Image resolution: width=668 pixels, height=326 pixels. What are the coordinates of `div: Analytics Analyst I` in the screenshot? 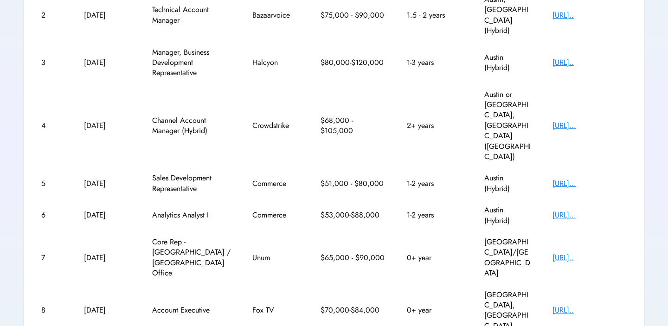 It's located at (192, 215).